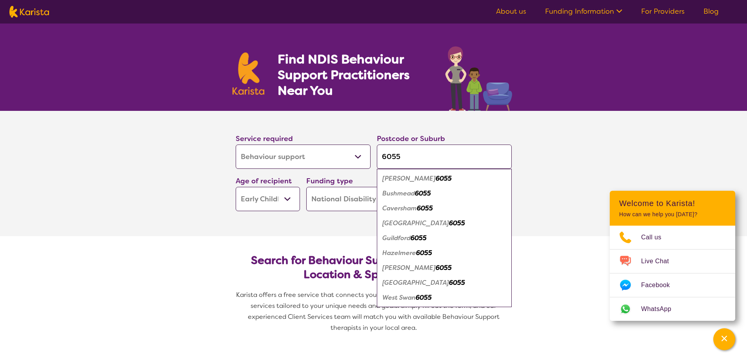 This screenshot has height=360, width=747. I want to click on em: Bushmead, so click(398, 193).